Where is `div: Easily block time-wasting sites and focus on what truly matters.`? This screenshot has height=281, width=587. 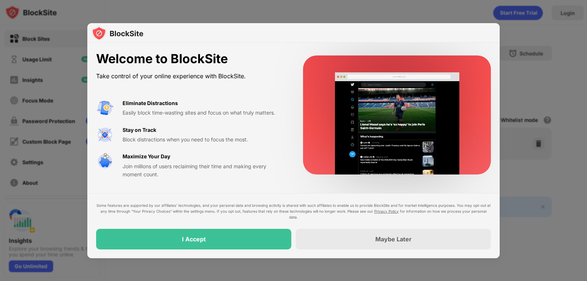 div: Easily block time-wasting sites and focus on what truly matters. is located at coordinates (204, 113).